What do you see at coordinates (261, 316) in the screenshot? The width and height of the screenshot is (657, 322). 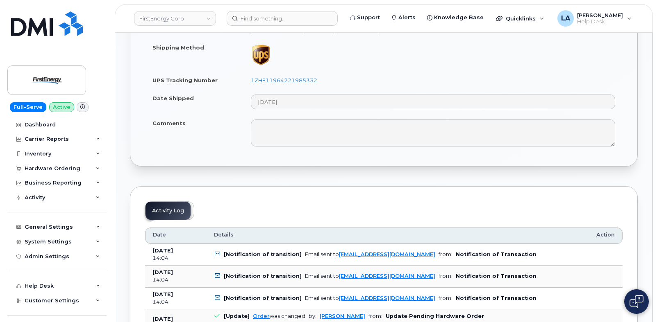 I see `a: Order` at bounding box center [261, 316].